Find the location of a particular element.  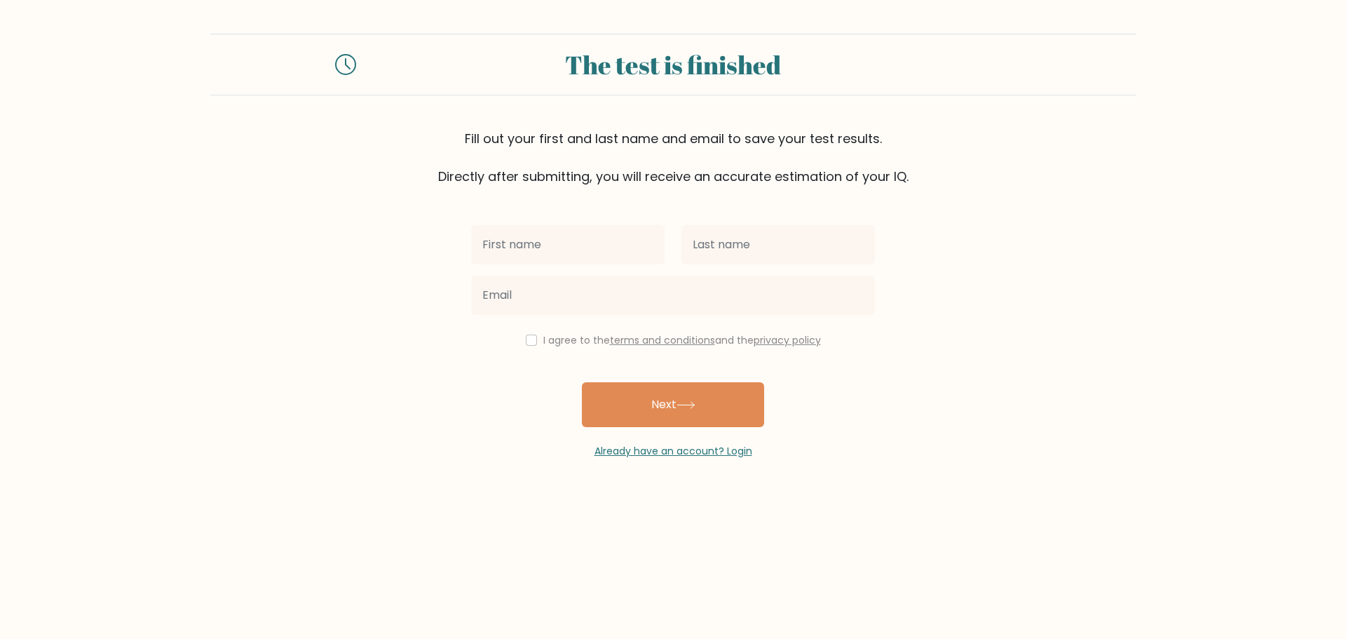

label: I agree to the and the is located at coordinates (682, 340).